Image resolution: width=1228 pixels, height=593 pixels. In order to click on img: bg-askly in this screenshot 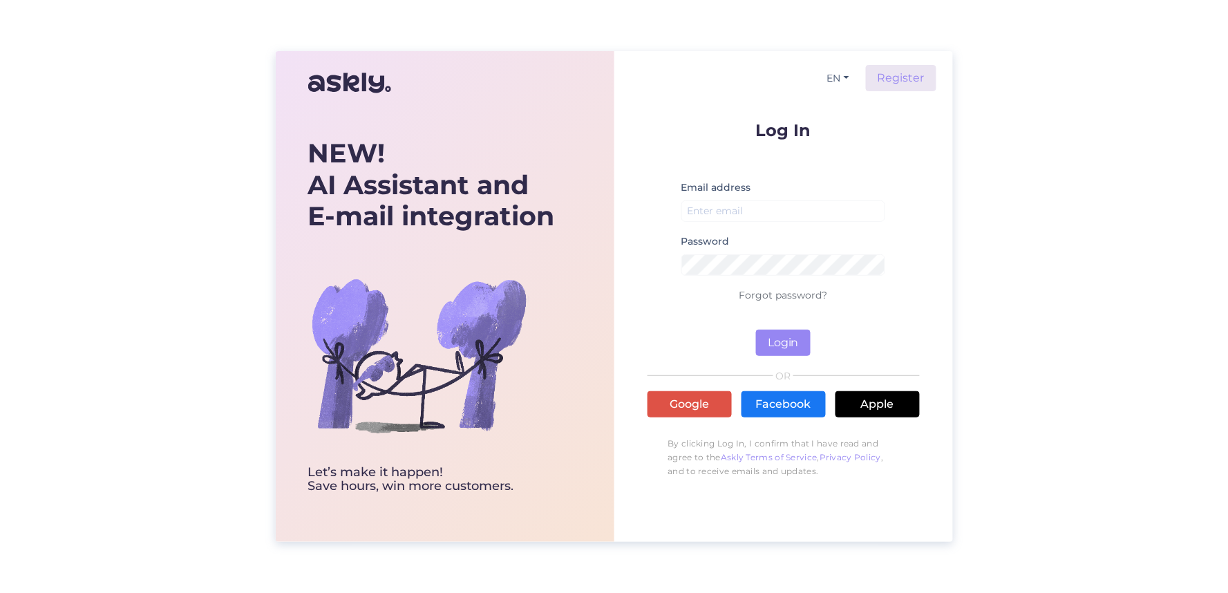, I will do `click(419, 355)`.